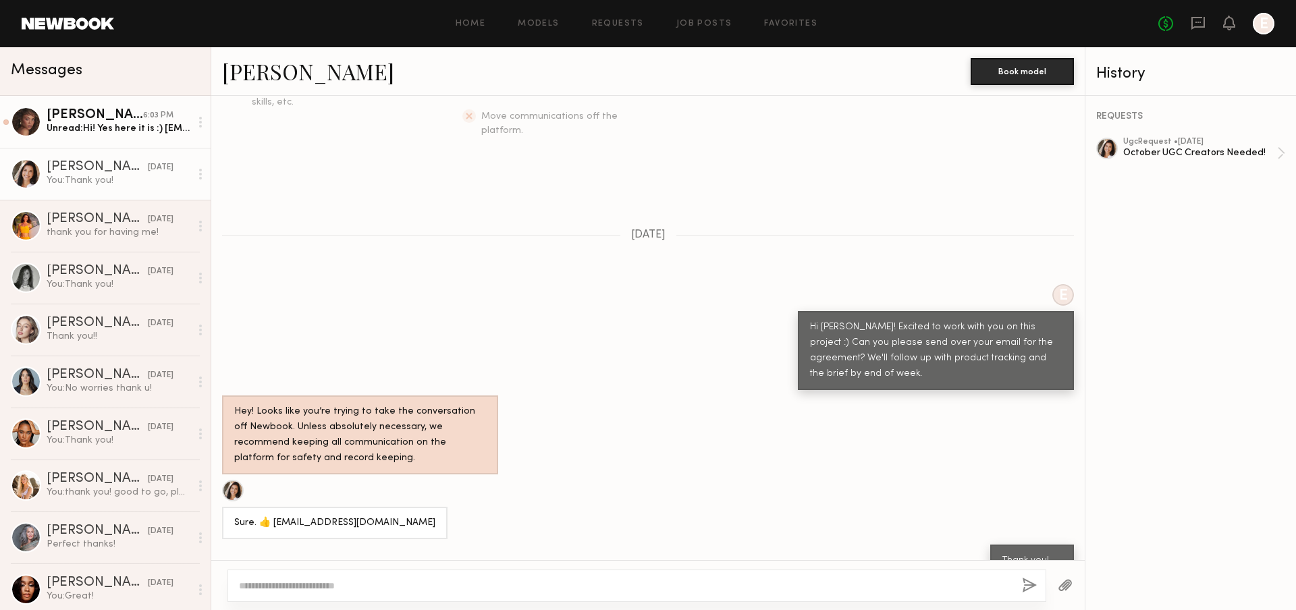  Describe the element at coordinates (1032, 561) in the screenshot. I see `div: Thank you!` at that location.